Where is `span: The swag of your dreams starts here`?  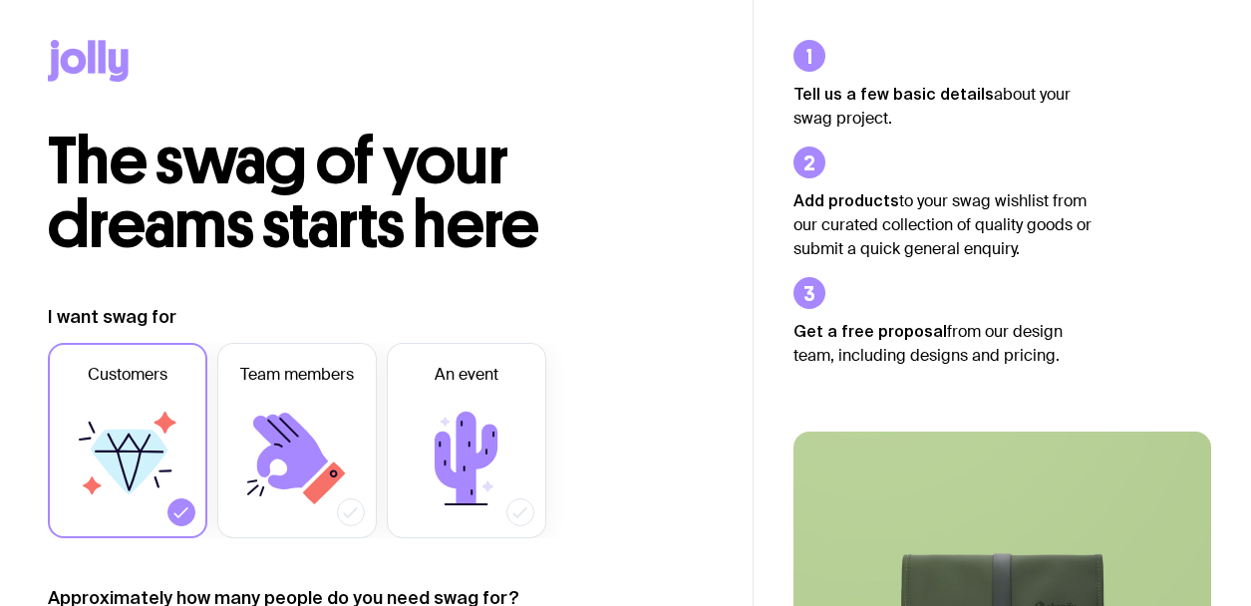 span: The swag of your dreams starts here is located at coordinates (293, 192).